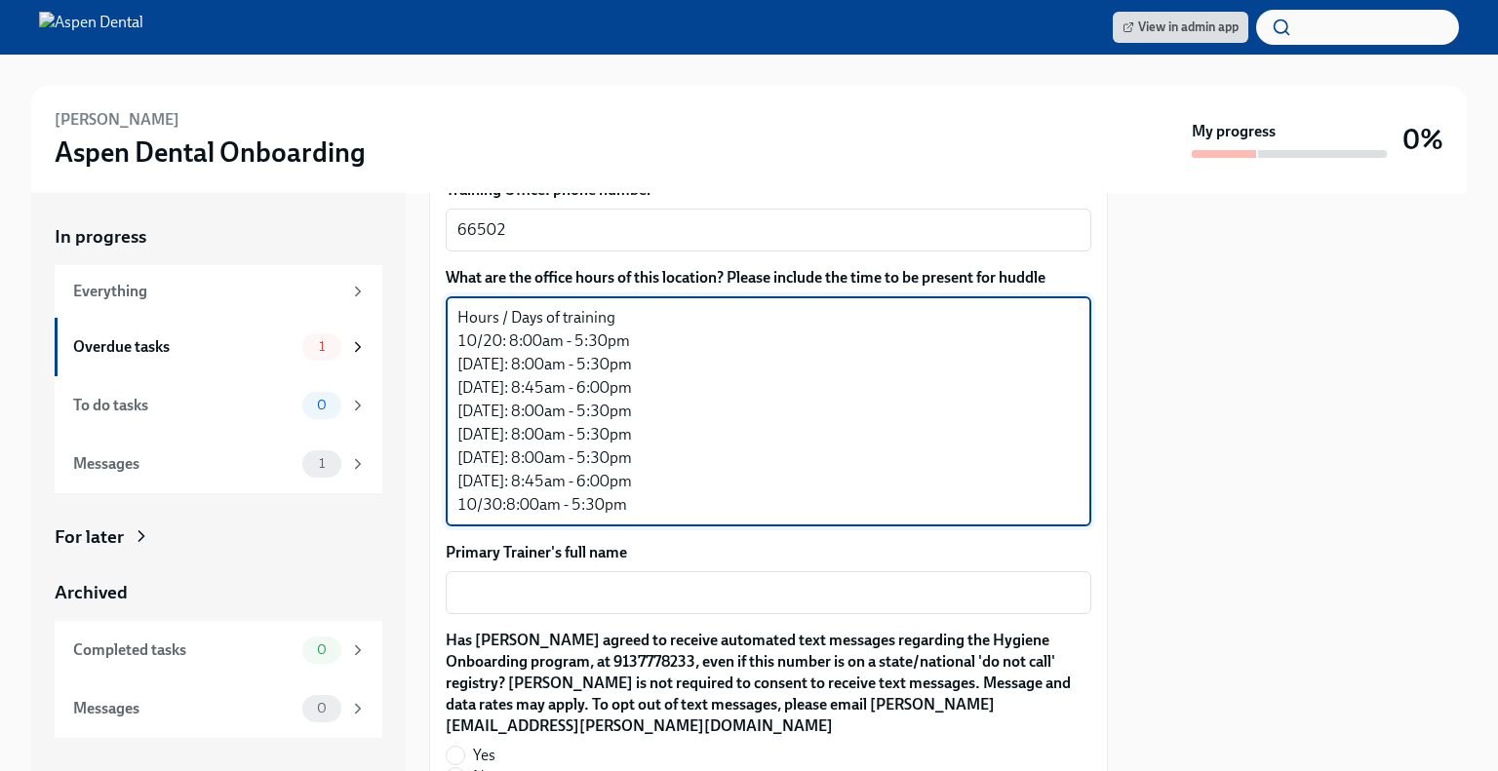  Describe the element at coordinates (89, 537) in the screenshot. I see `div: For later` at that location.